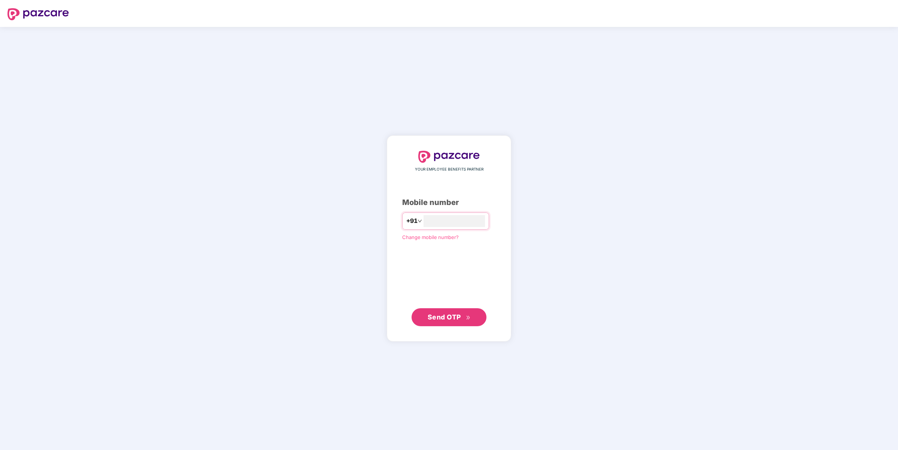 The image size is (898, 450). What do you see at coordinates (420, 221) in the screenshot?
I see `span: down` at bounding box center [420, 221].